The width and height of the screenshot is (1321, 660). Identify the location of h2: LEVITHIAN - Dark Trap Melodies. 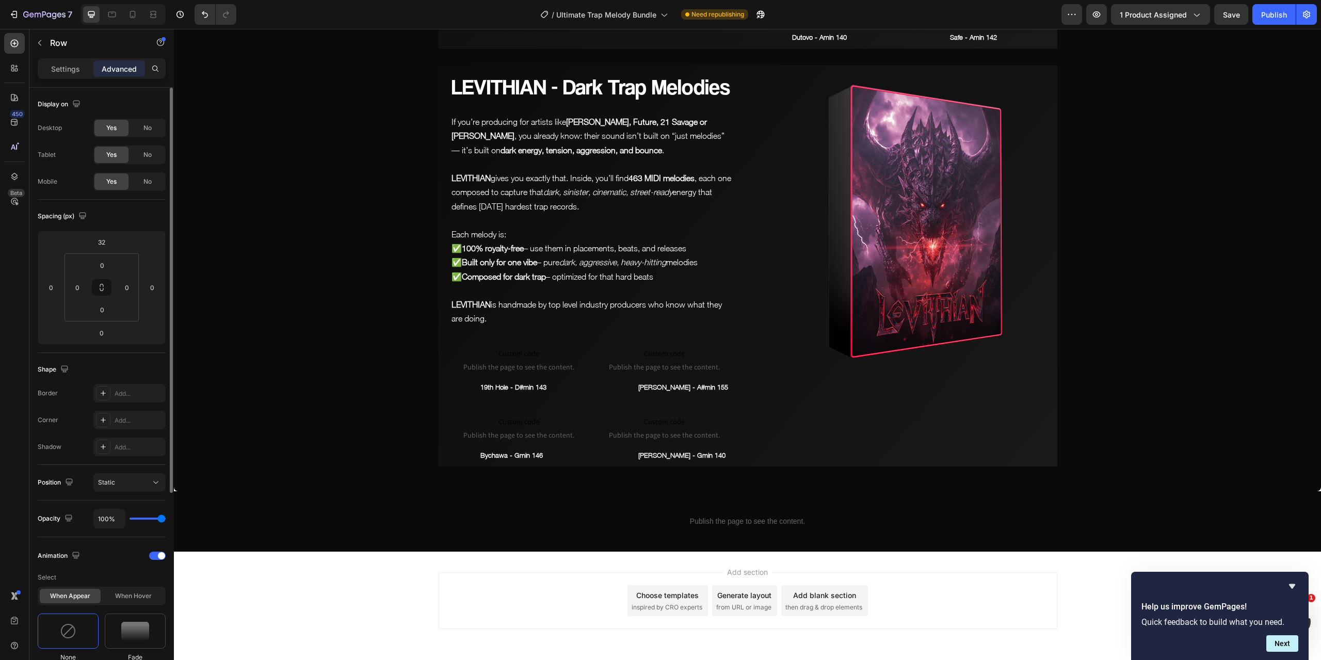
(424, 58).